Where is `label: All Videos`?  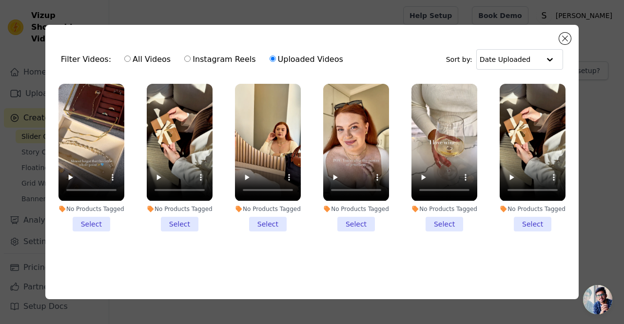 label: All Videos is located at coordinates (147, 59).